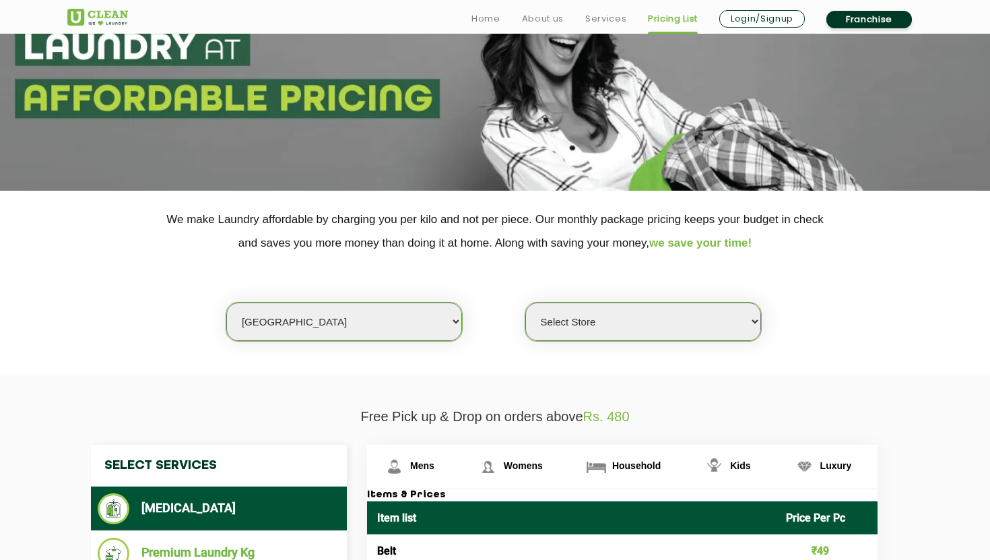 This screenshot has height=560, width=990. What do you see at coordinates (606, 416) in the screenshot?
I see `span: Rs. 480` at bounding box center [606, 416].